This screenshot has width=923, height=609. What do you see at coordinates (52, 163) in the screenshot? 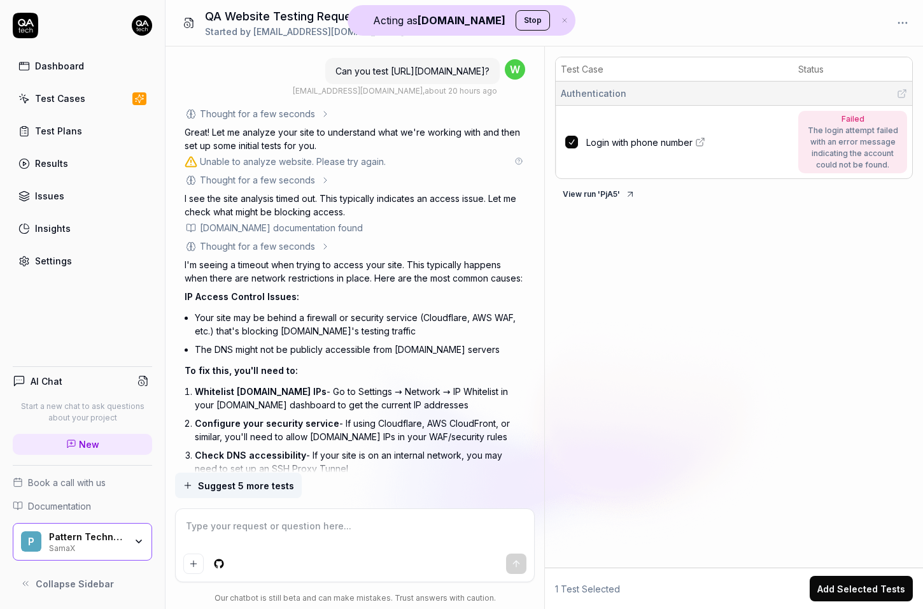
I see `div: Results` at bounding box center [52, 163].